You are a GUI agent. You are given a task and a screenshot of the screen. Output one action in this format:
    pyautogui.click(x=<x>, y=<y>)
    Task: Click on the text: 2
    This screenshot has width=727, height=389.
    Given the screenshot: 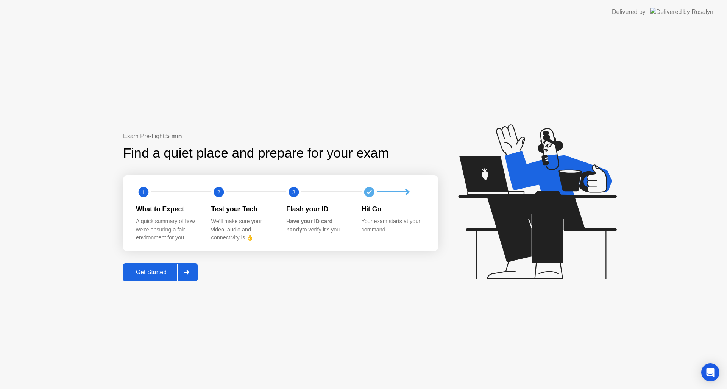 What is the action you would take?
    pyautogui.click(x=218, y=191)
    